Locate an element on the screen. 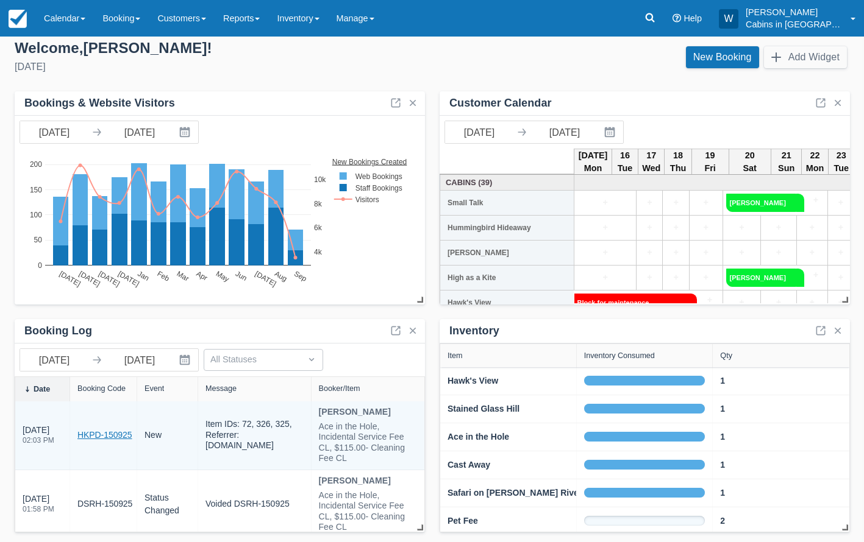 The height and width of the screenshot is (542, 864). span: new is located at coordinates (153, 435).